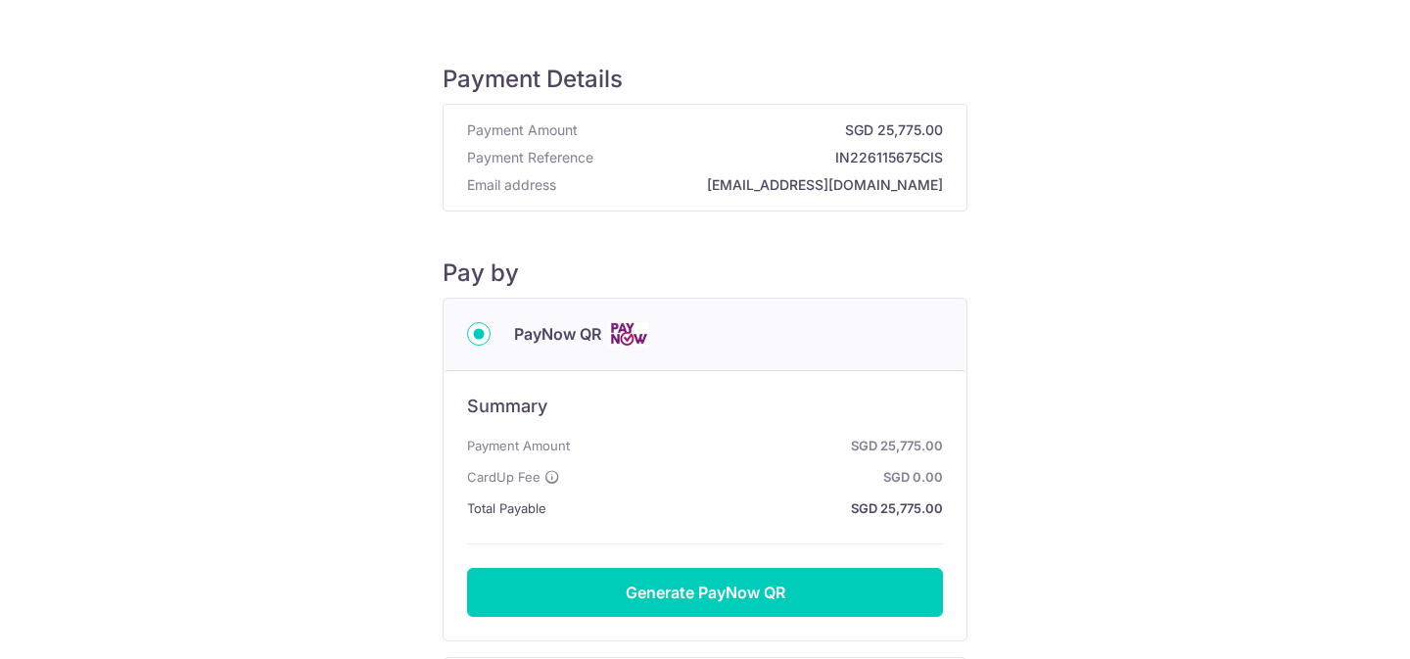  What do you see at coordinates (705, 406) in the screenshot?
I see `h6: Summary` at bounding box center [705, 406].